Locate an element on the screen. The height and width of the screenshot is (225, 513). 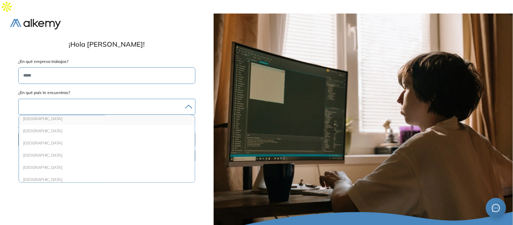
label: ¿Cuál es tu rol? (Opcional) is located at coordinates (107, 126).